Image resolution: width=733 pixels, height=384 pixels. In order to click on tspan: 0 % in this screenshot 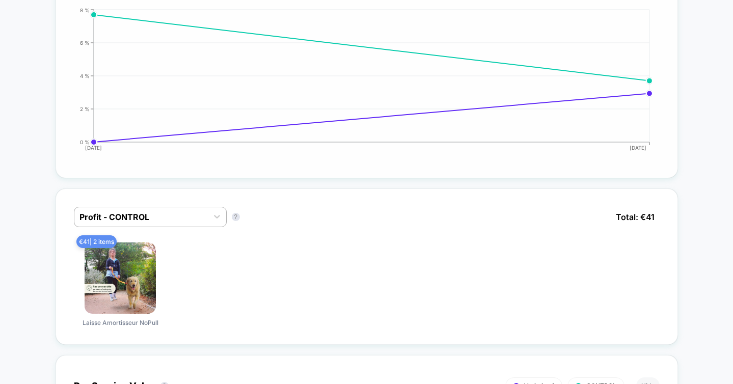, I will do `click(85, 142)`.